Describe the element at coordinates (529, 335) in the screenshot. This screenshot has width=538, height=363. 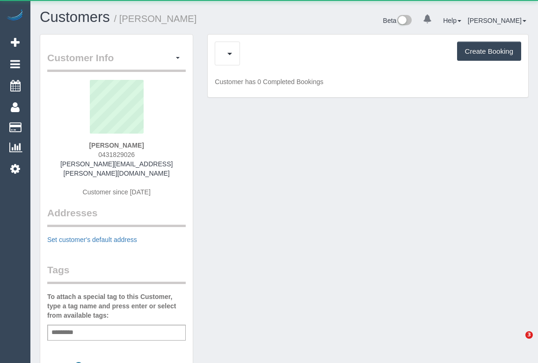
I see `span: 3` at that location.